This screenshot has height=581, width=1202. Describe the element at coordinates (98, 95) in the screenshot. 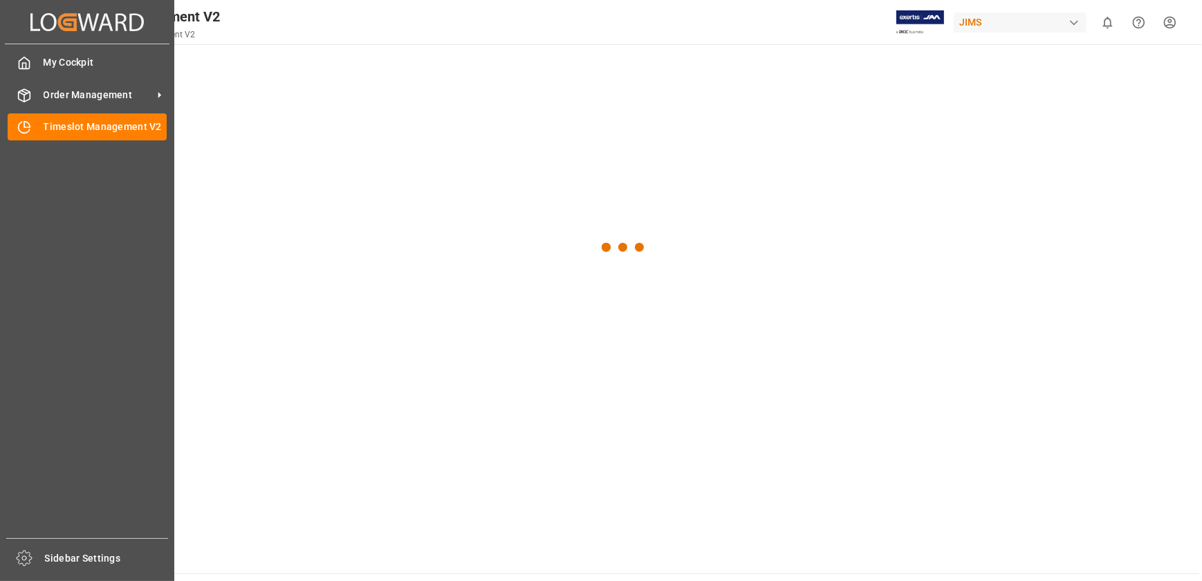

I see `span: Order Management` at that location.